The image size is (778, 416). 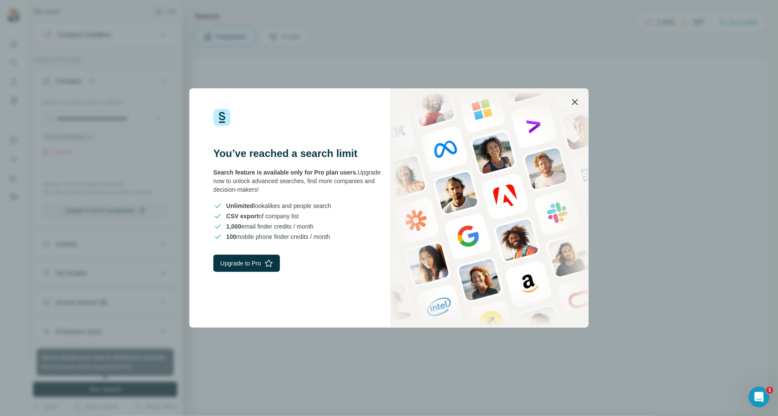 What do you see at coordinates (489, 208) in the screenshot?
I see `img: Surfe Stock Photo - showing people and technologies` at bounding box center [489, 208].